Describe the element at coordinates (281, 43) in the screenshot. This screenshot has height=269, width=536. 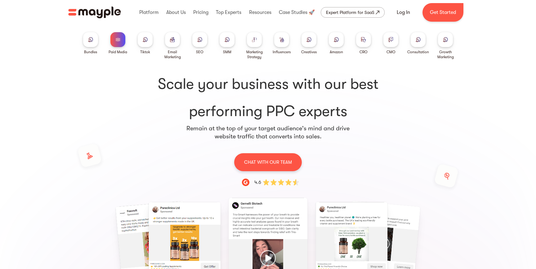
I see `a: Influencers` at that location.